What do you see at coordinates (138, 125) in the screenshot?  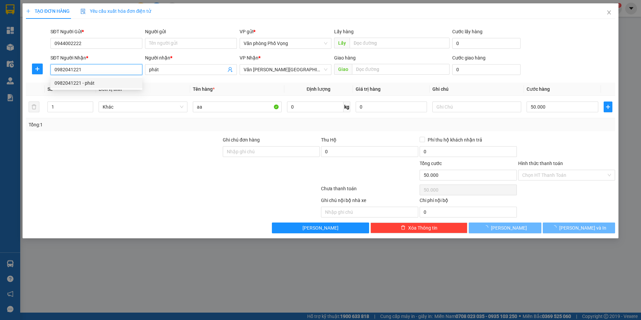 I see `div: Tổng: 1` at bounding box center [138, 125].